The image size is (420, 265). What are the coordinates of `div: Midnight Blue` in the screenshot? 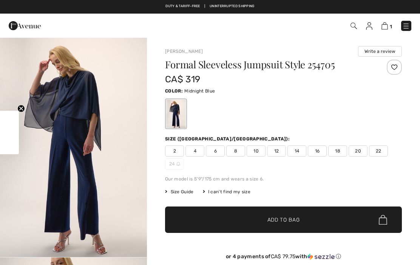 It's located at (176, 114).